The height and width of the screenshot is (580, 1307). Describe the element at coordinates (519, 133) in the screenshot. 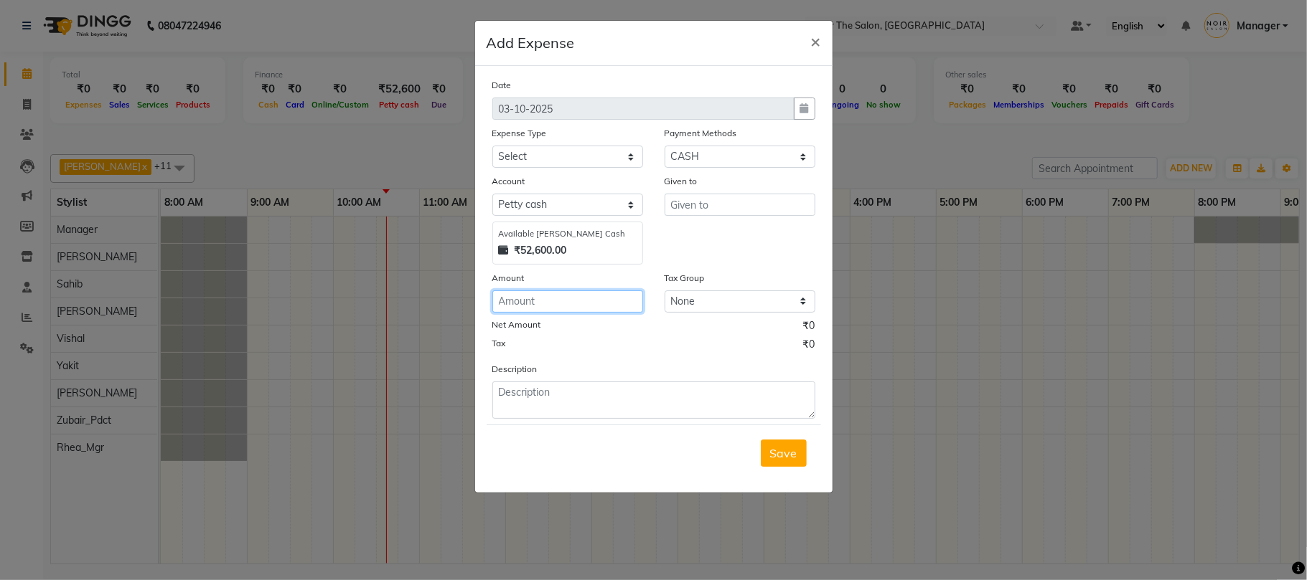

I see `label: Expense Type` at that location.